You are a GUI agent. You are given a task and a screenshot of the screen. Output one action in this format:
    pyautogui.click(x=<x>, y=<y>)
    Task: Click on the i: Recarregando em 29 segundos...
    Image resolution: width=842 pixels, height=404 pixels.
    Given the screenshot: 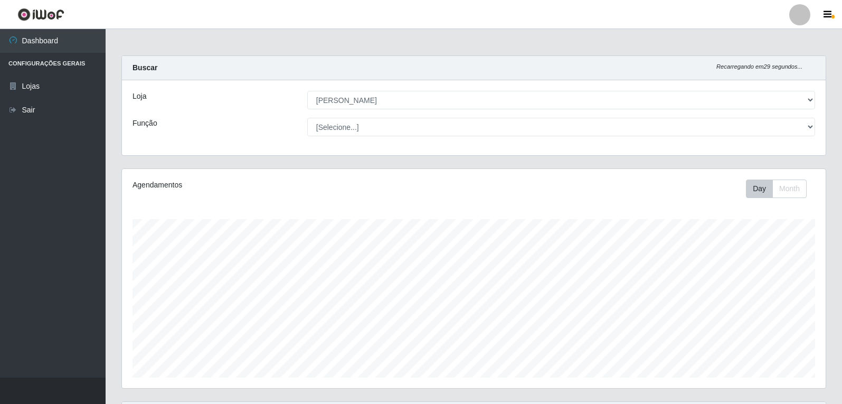 What is the action you would take?
    pyautogui.click(x=759, y=67)
    